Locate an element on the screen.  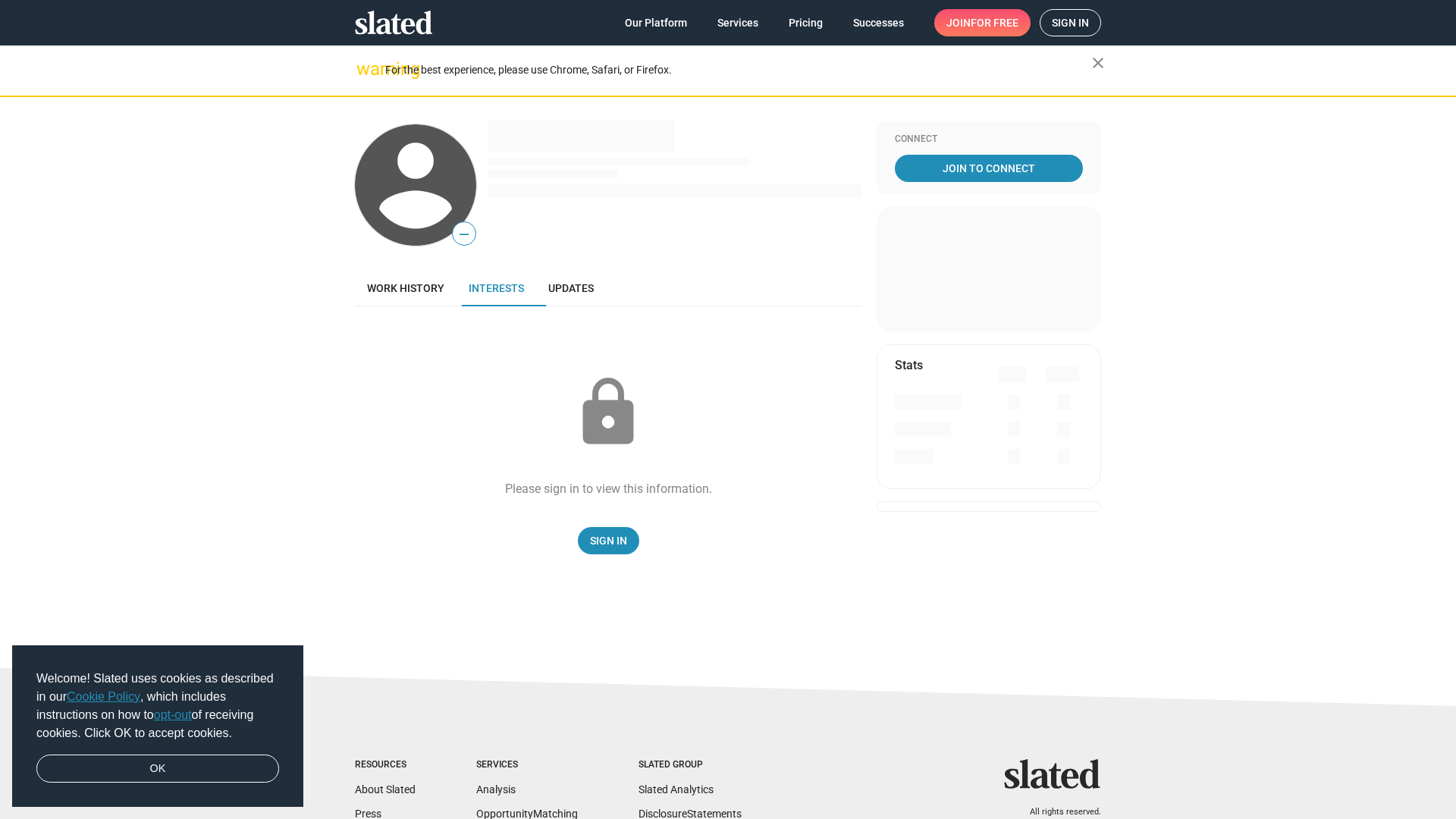
span: Interests is located at coordinates (496, 288).